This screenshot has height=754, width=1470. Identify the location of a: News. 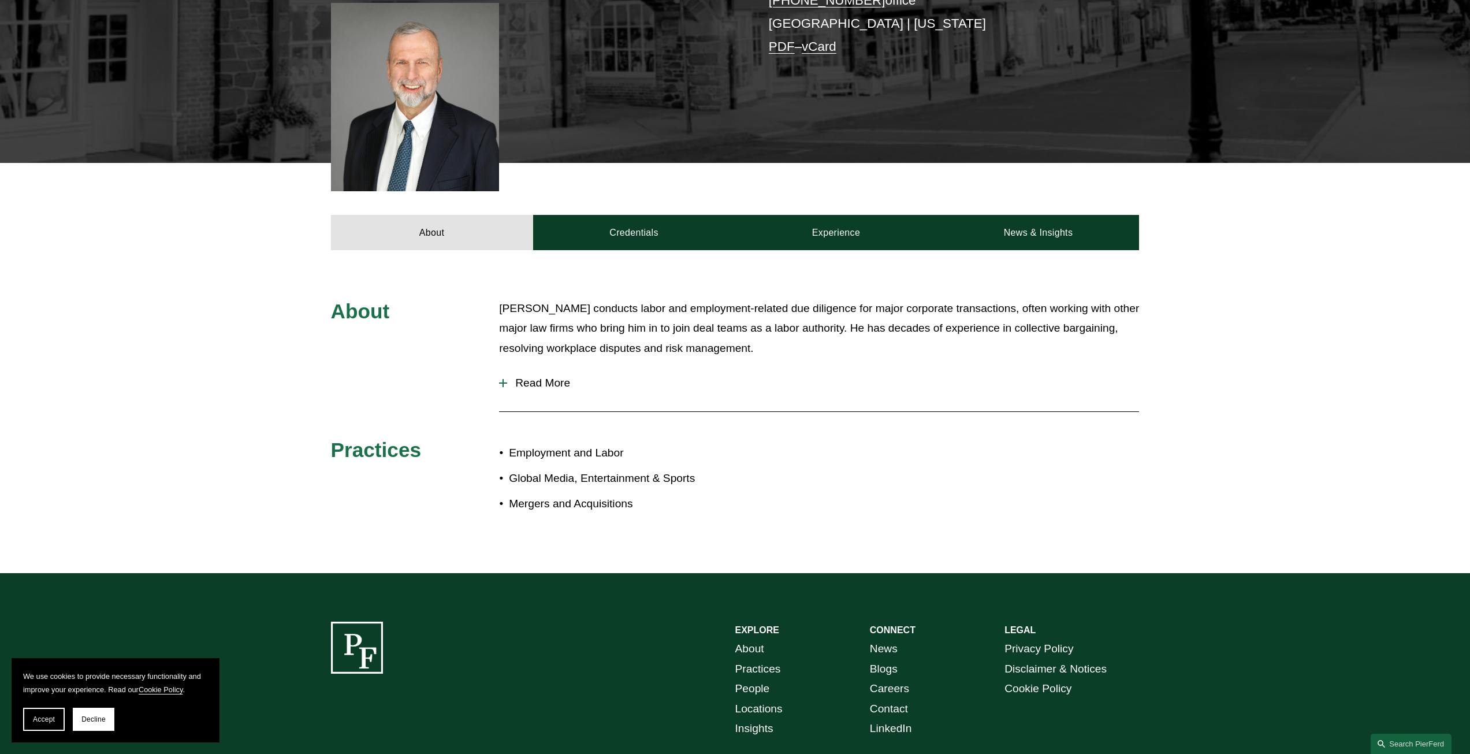
(884, 648).